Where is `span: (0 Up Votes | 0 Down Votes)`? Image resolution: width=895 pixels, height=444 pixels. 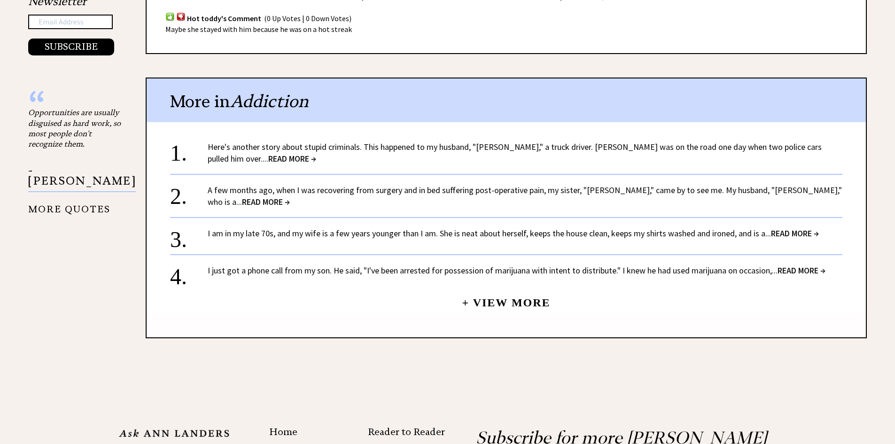
span: (0 Up Votes | 0 Down Votes) is located at coordinates (308, 18).